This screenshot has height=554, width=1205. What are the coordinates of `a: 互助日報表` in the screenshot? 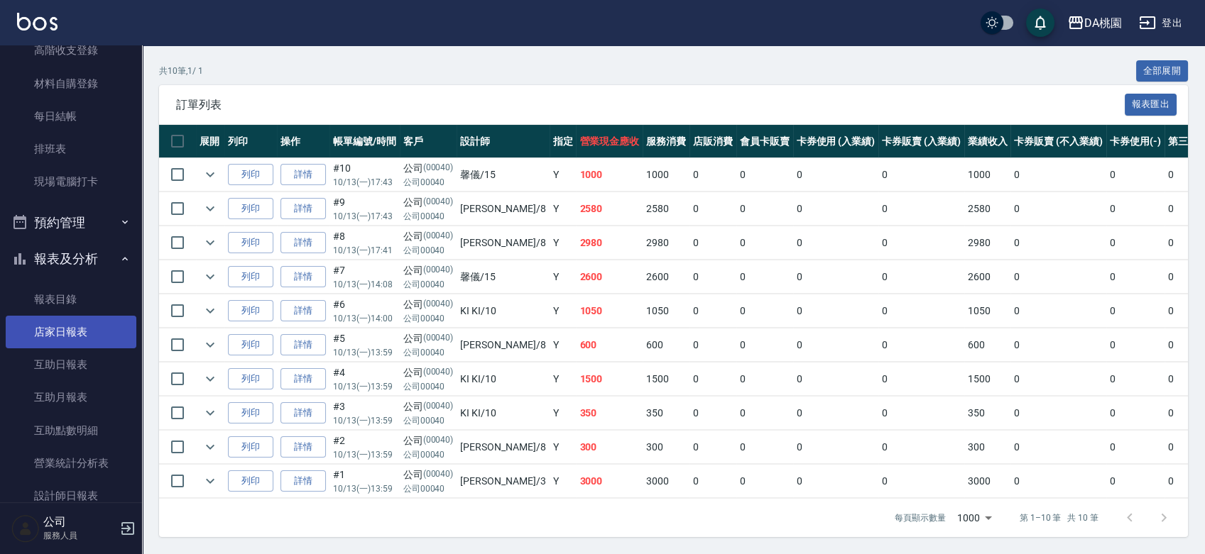 It's located at (71, 365).